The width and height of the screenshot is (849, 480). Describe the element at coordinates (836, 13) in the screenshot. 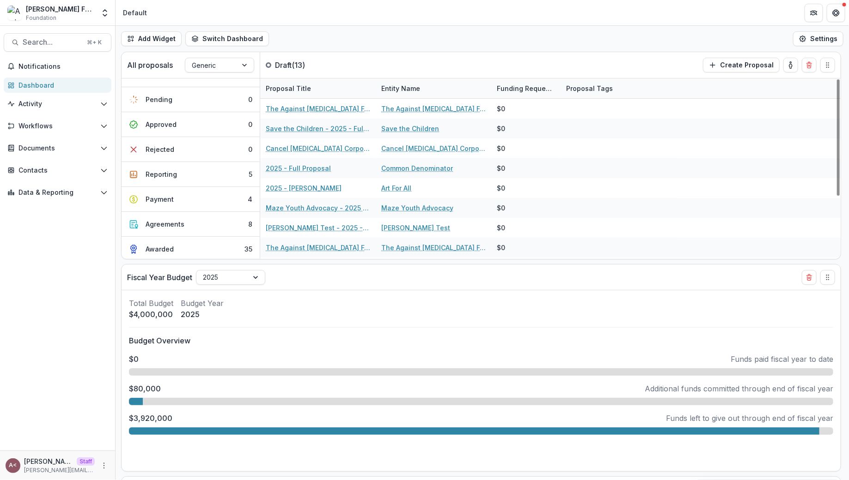

I see `button: Get Help` at that location.